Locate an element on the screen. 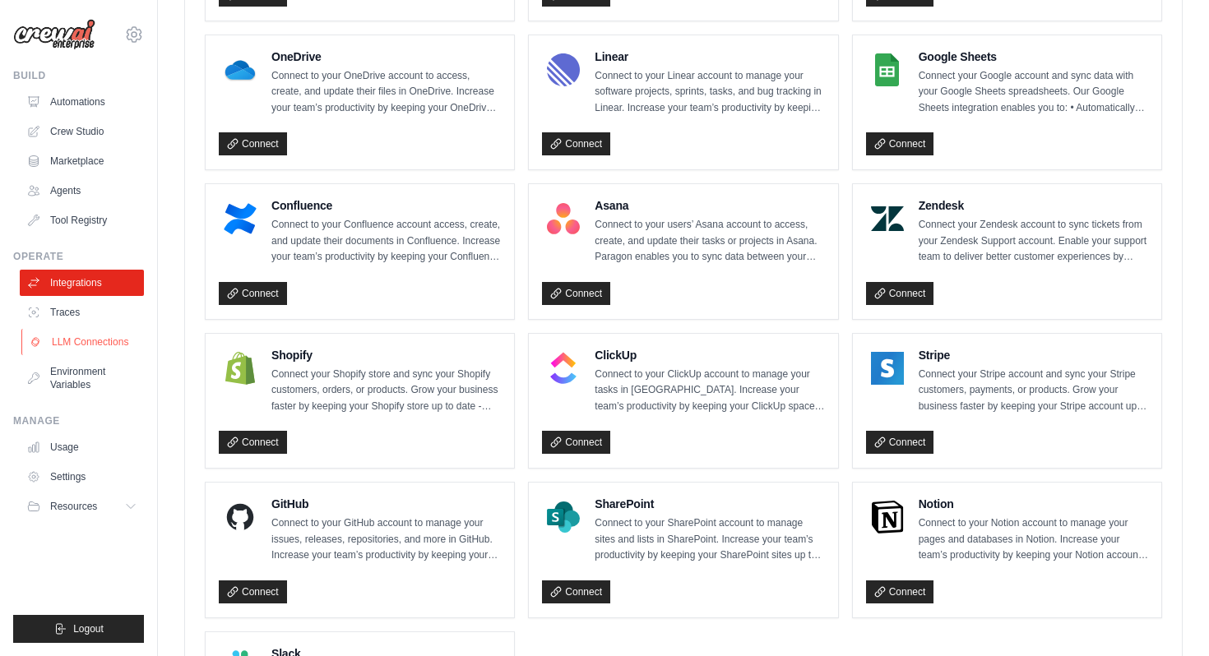 The height and width of the screenshot is (656, 1209). p: Connect to your Confluence account access, create, and update their documents in Confluence. Incr... is located at coordinates (386, 241).